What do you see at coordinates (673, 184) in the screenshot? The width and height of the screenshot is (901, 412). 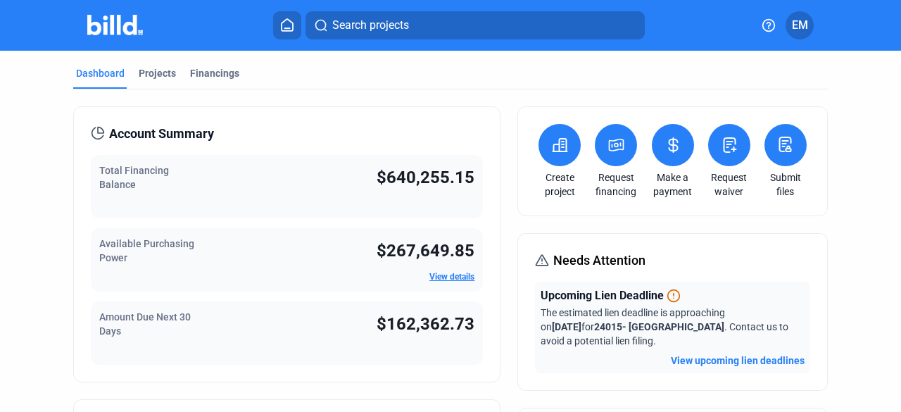 I see `a: Make a payment` at bounding box center [673, 184].